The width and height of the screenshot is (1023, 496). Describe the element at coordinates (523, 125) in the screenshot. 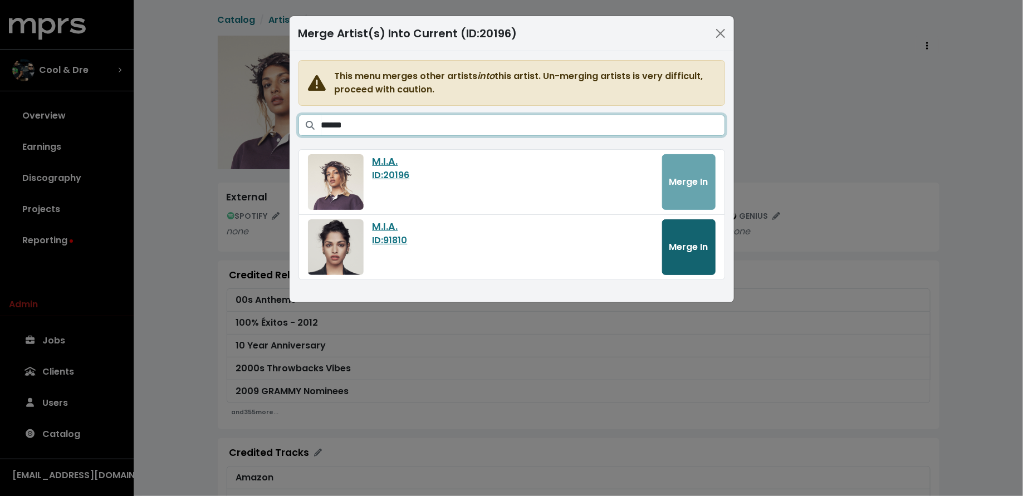

I see `input: Search artists` at that location.